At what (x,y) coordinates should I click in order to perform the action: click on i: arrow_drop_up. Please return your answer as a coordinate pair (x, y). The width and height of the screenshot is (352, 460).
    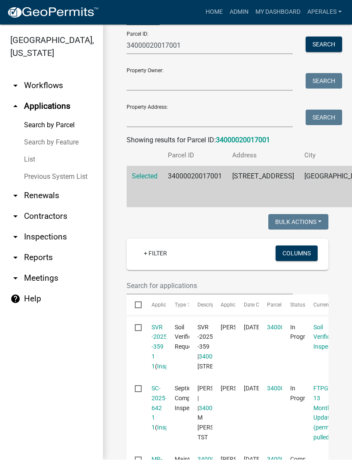
    Looking at the image, I should click on (15, 107).